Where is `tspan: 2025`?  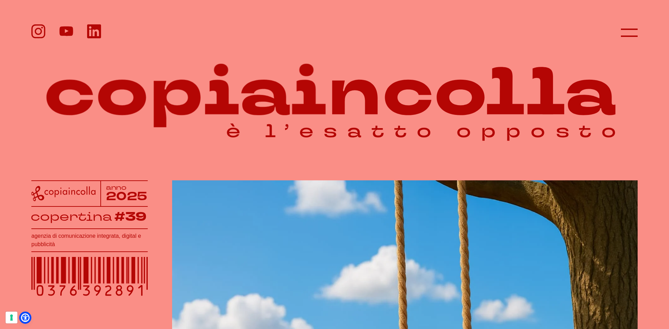
tspan: 2025 is located at coordinates (127, 197).